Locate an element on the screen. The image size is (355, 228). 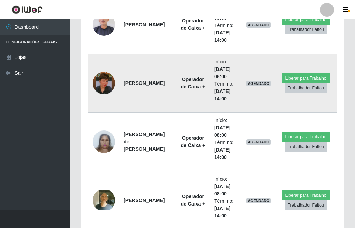
img: 1755098400513.jpeg is located at coordinates (104, 25).